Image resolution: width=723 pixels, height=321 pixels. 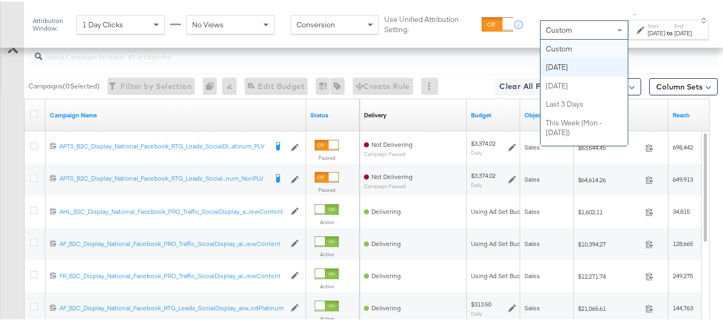 I want to click on span: $12,271.74, so click(x=610, y=274).